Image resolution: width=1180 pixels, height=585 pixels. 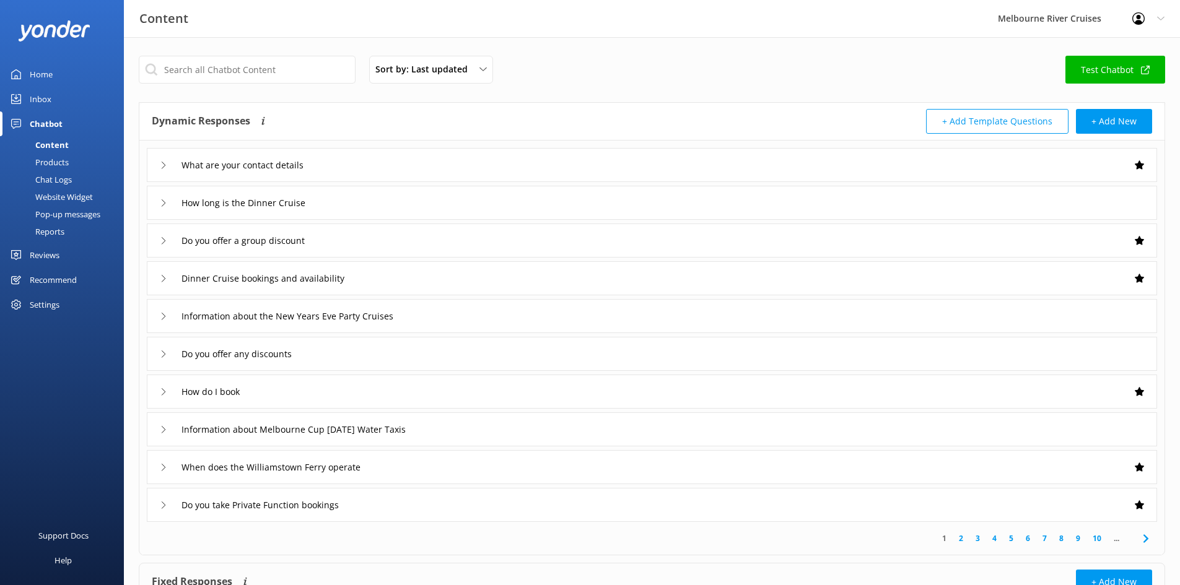 What do you see at coordinates (63, 560) in the screenshot?
I see `div: Help` at bounding box center [63, 560].